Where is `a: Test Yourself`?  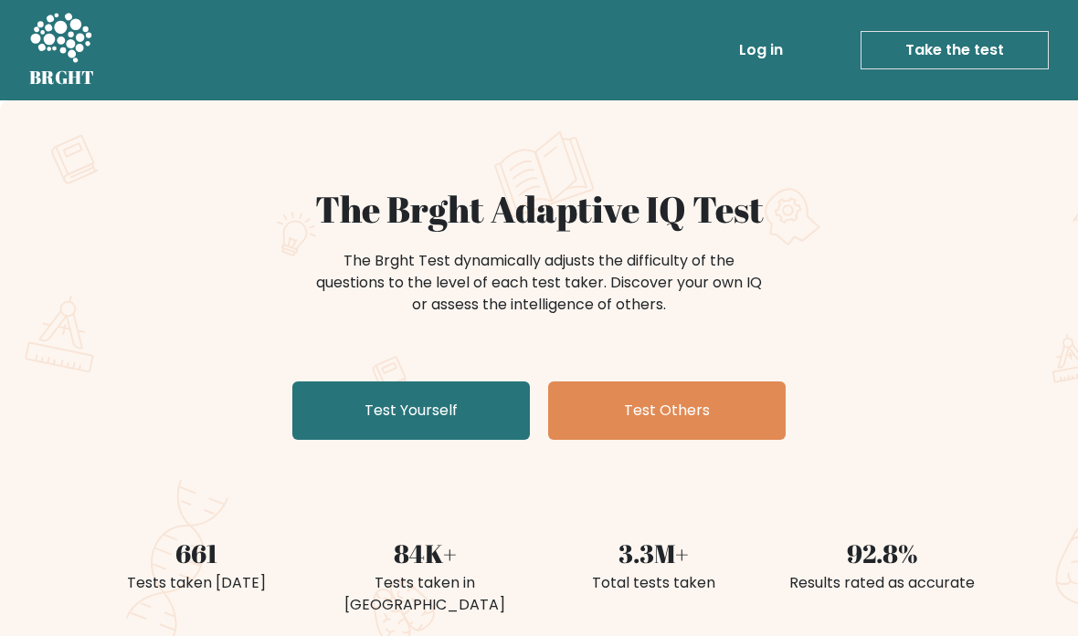
a: Test Yourself is located at coordinates (411, 411).